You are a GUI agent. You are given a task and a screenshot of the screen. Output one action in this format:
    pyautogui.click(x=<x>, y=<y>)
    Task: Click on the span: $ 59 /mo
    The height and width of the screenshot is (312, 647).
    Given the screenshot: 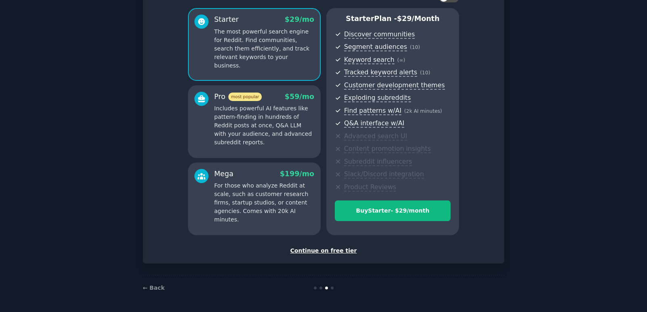 What is the action you would take?
    pyautogui.click(x=299, y=96)
    